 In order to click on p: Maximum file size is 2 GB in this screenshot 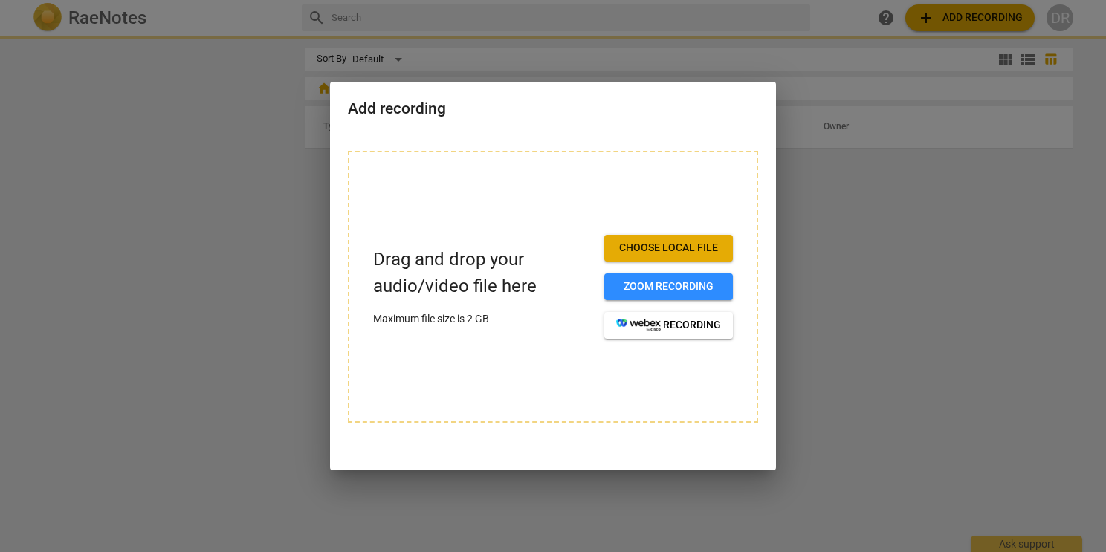, I will do `click(482, 319)`.